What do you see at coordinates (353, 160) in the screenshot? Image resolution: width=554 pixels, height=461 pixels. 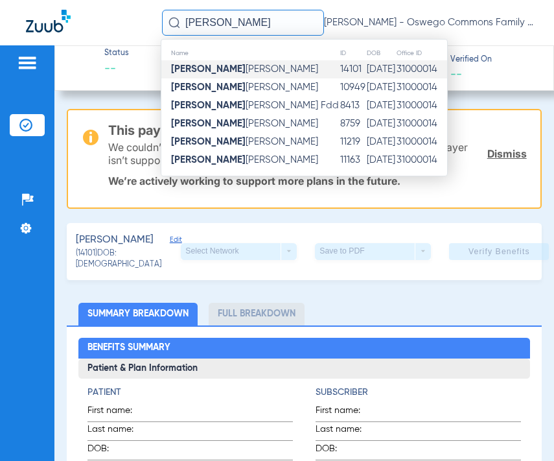 I see `td: 11163` at bounding box center [353, 160].